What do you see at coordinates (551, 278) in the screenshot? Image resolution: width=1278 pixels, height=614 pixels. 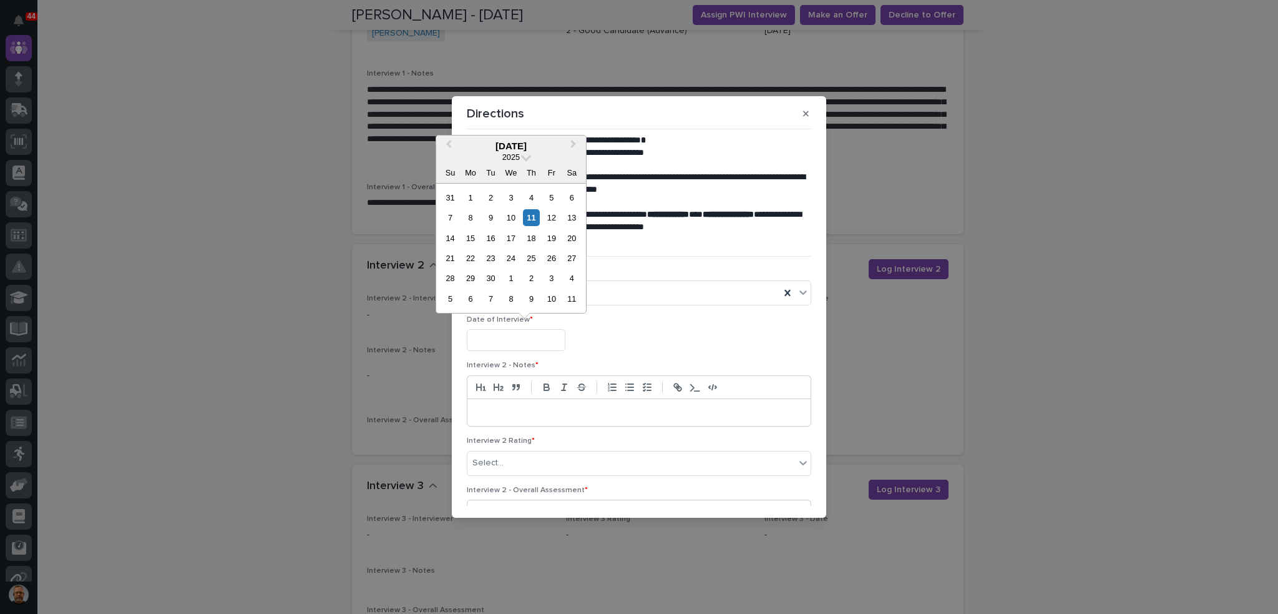 I see `div: Choose Friday, October 3rd, 2025` at bounding box center [551, 278].